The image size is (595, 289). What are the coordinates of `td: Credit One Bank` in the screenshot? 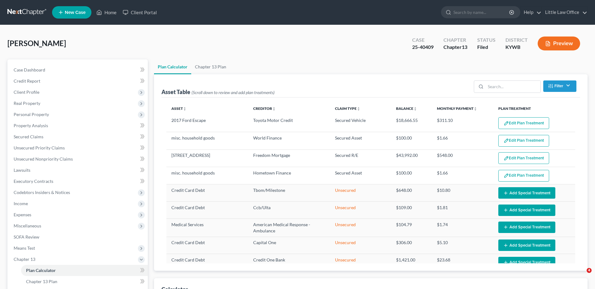 It's located at (289, 263).